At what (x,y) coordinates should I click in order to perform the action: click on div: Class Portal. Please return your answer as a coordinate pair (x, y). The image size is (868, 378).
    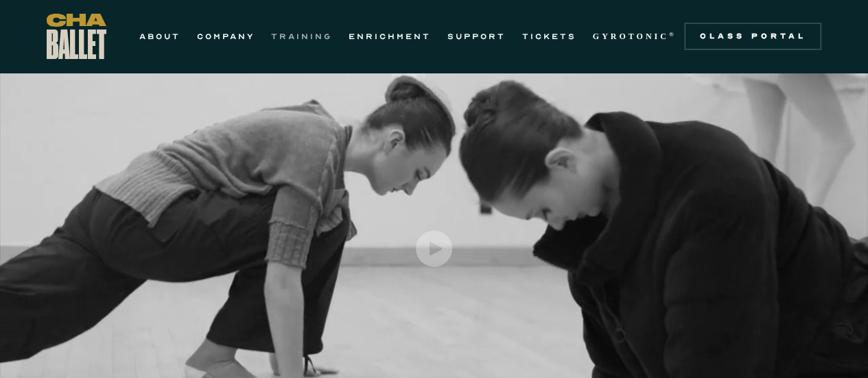
    Looking at the image, I should click on (753, 36).